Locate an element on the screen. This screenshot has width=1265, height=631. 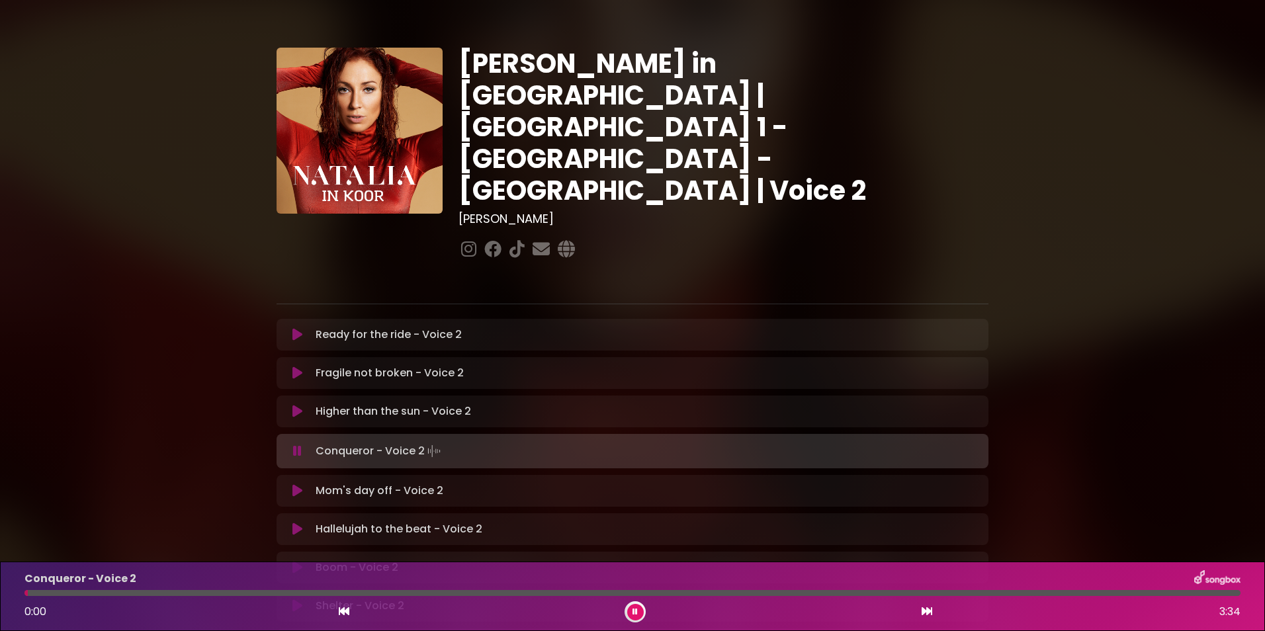
span: 3:34 is located at coordinates (1230, 612).